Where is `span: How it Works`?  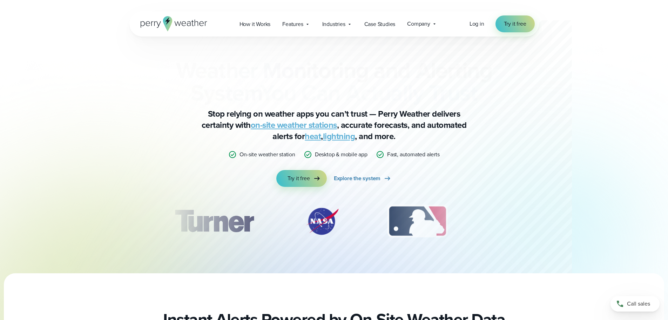
span: How it Works is located at coordinates (255, 24).